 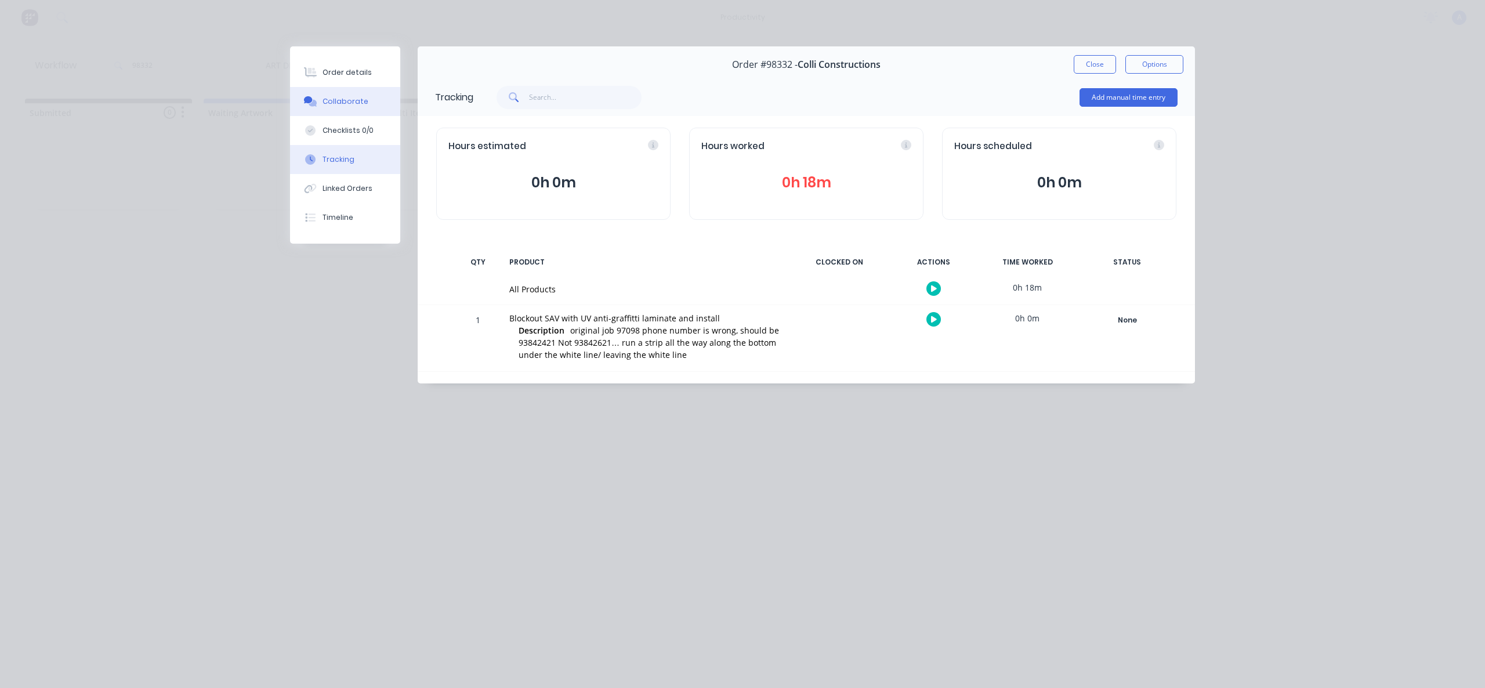 What do you see at coordinates (585, 97) in the screenshot?
I see `input: Search...` at bounding box center [585, 97].